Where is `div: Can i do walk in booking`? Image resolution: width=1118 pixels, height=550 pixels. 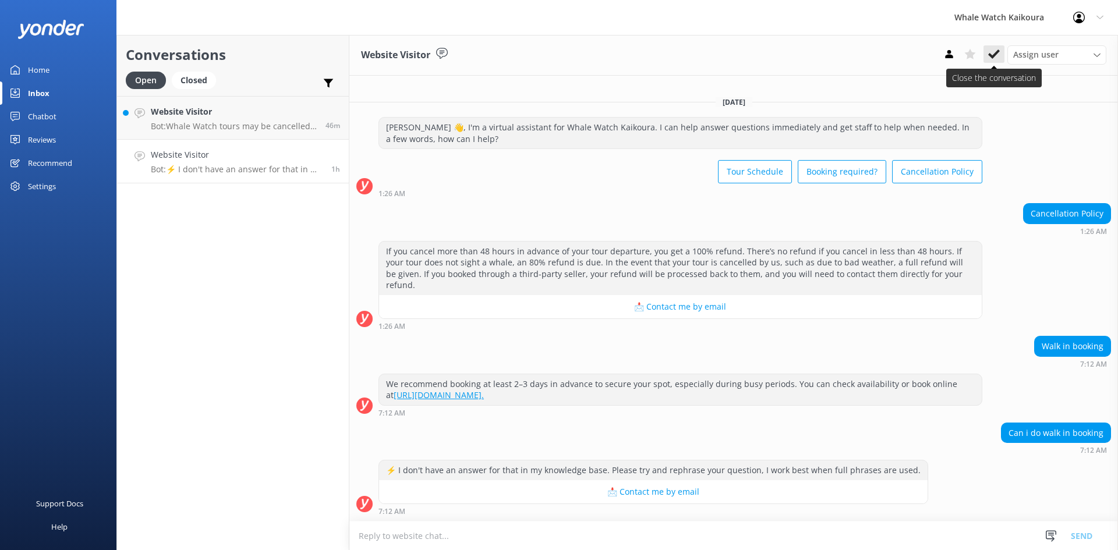
div: Can i do walk in booking is located at coordinates (1056, 433).